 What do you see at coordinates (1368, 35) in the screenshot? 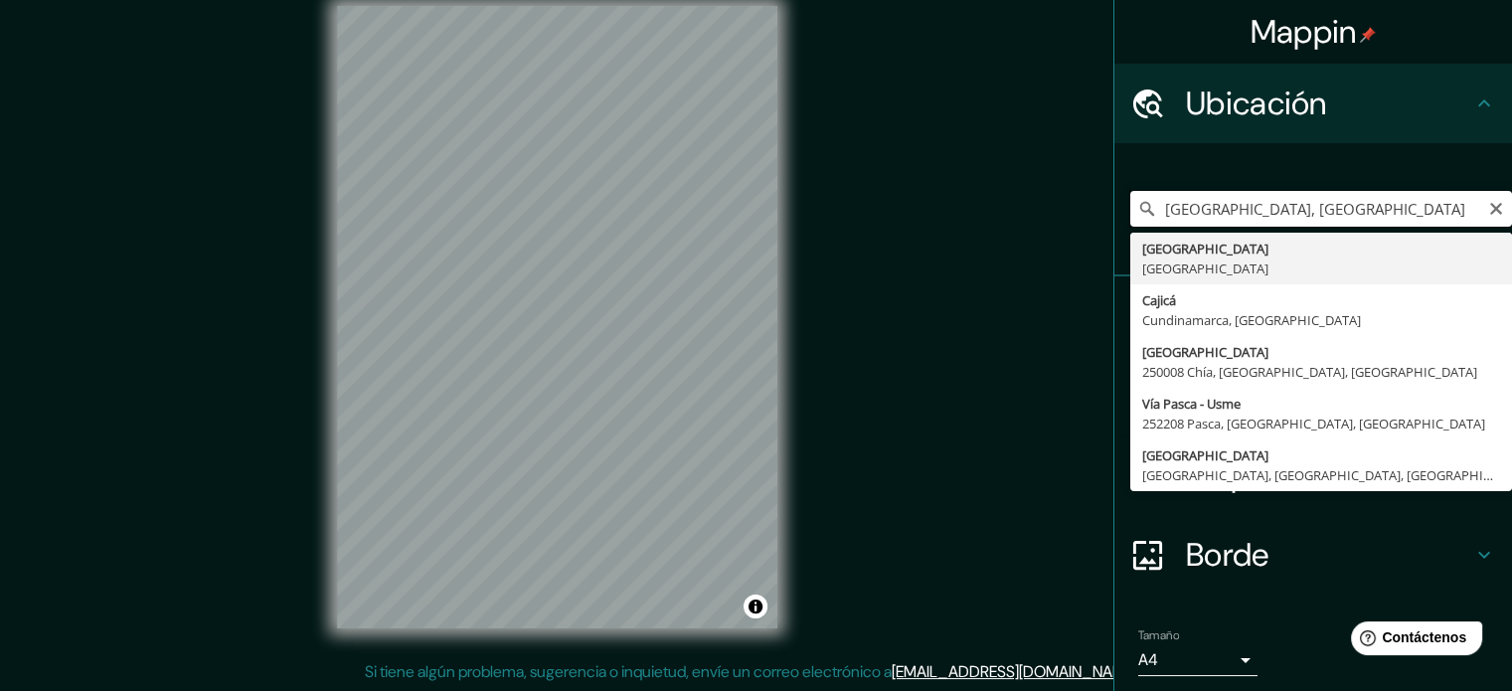
I see `img: pin-icon.png` at bounding box center [1368, 35].